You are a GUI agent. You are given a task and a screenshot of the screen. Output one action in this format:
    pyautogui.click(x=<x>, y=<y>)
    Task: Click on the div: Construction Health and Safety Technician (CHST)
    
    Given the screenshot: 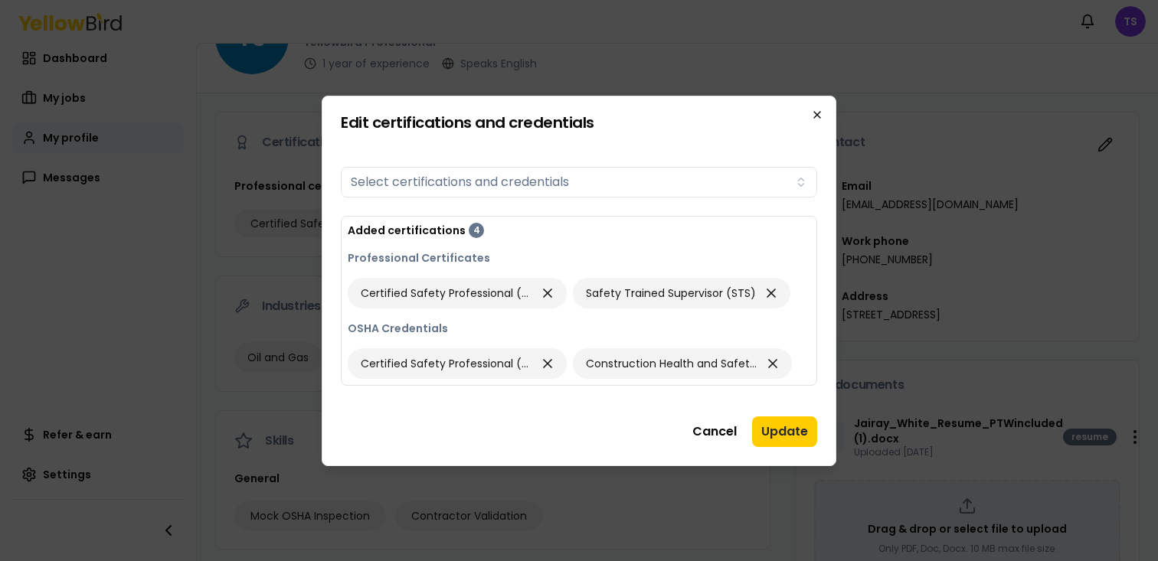 What is the action you would take?
    pyautogui.click(x=682, y=364)
    